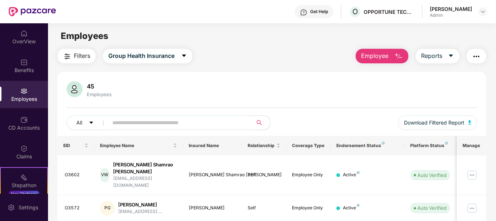  Describe the element at coordinates (259, 123) in the screenshot. I see `span: search` at that location.